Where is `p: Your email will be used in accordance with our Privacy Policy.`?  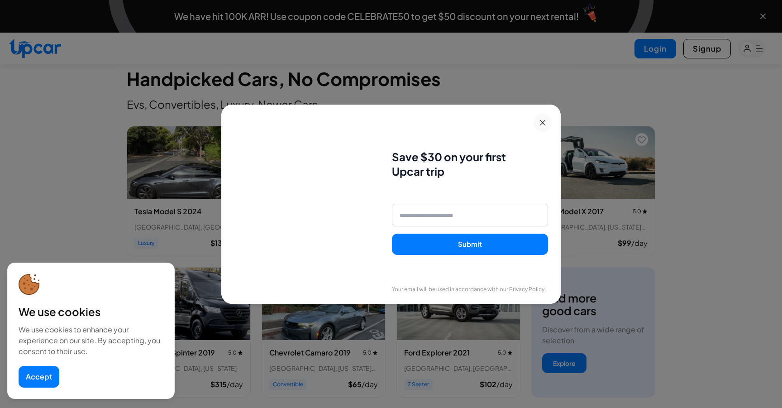
p: Your email will be used in accordance with our Privacy Policy. is located at coordinates (470, 289).